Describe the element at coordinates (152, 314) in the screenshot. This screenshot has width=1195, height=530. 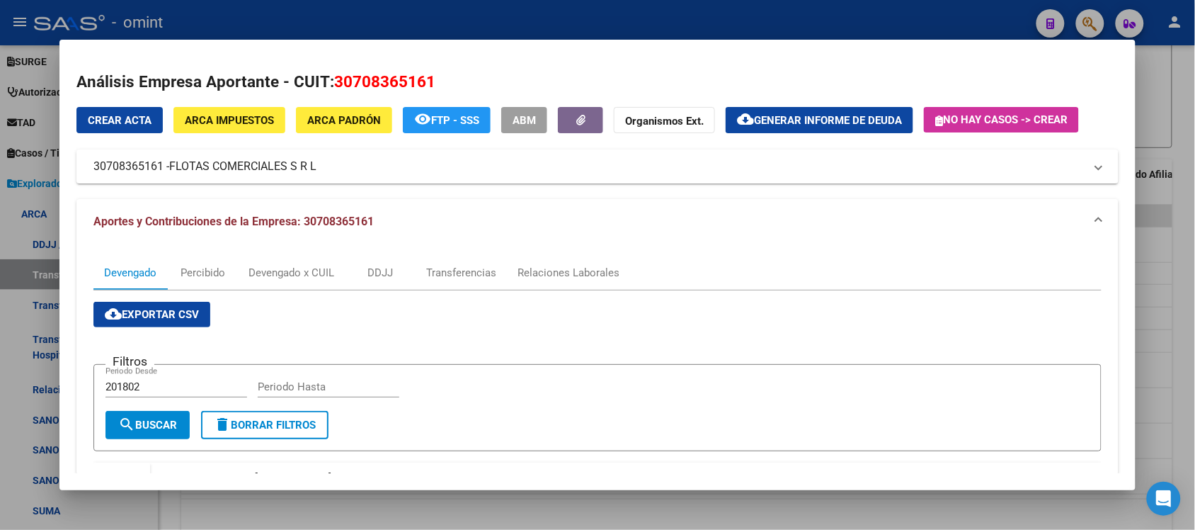
I see `button: Exportar CSV` at that location.